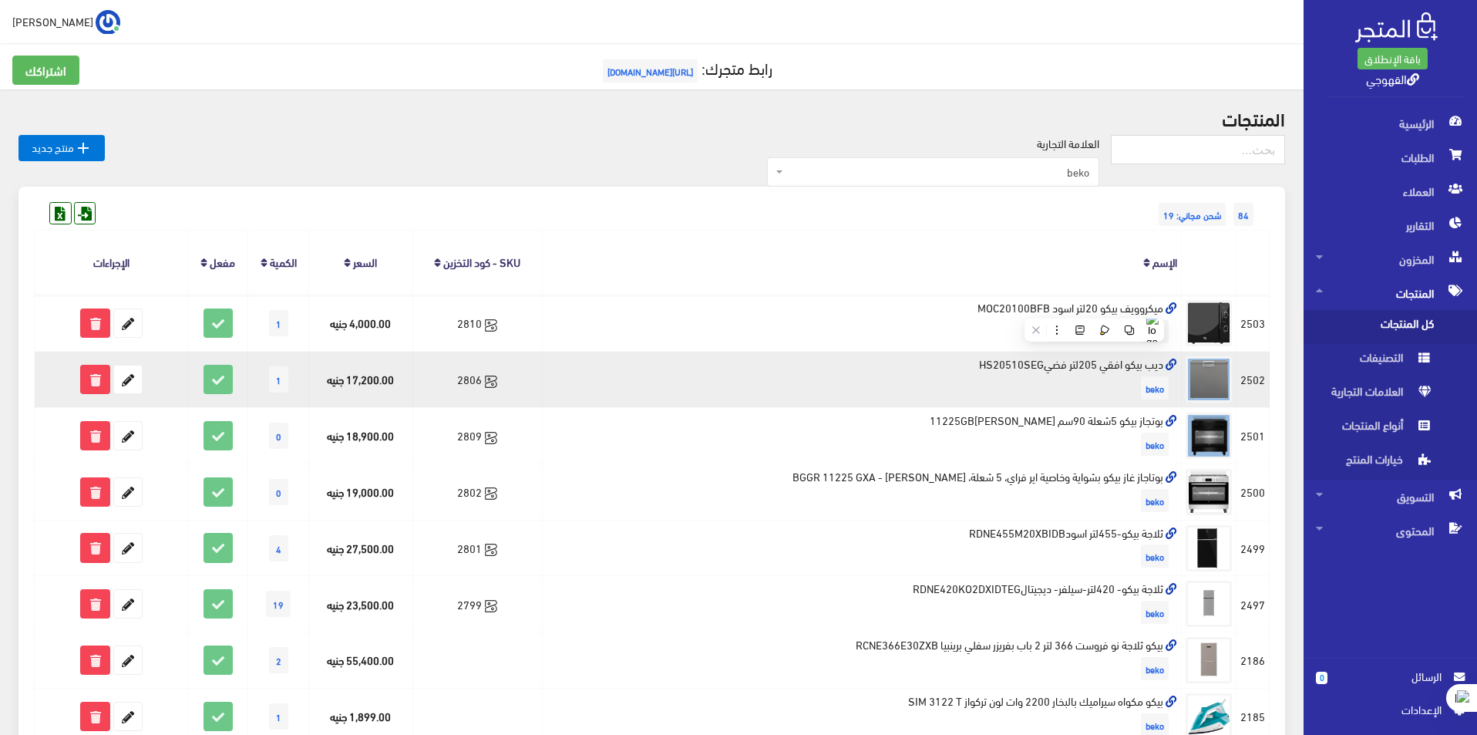  I want to click on td: ثلاجة بيكو- 420لتر-سيلفر- ديجيتالRDNE420KO2DXIDTEG, so click(862, 604).